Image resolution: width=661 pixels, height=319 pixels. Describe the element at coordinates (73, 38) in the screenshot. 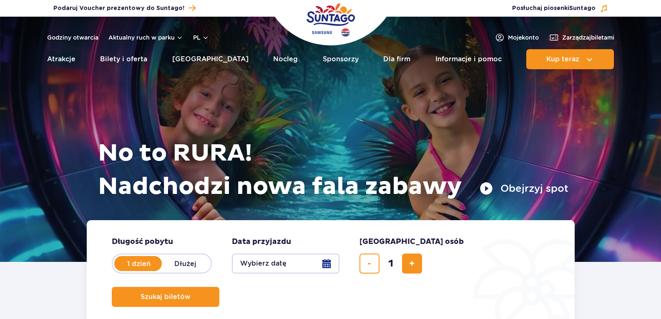

I see `a: Godziny otwarcia` at that location.